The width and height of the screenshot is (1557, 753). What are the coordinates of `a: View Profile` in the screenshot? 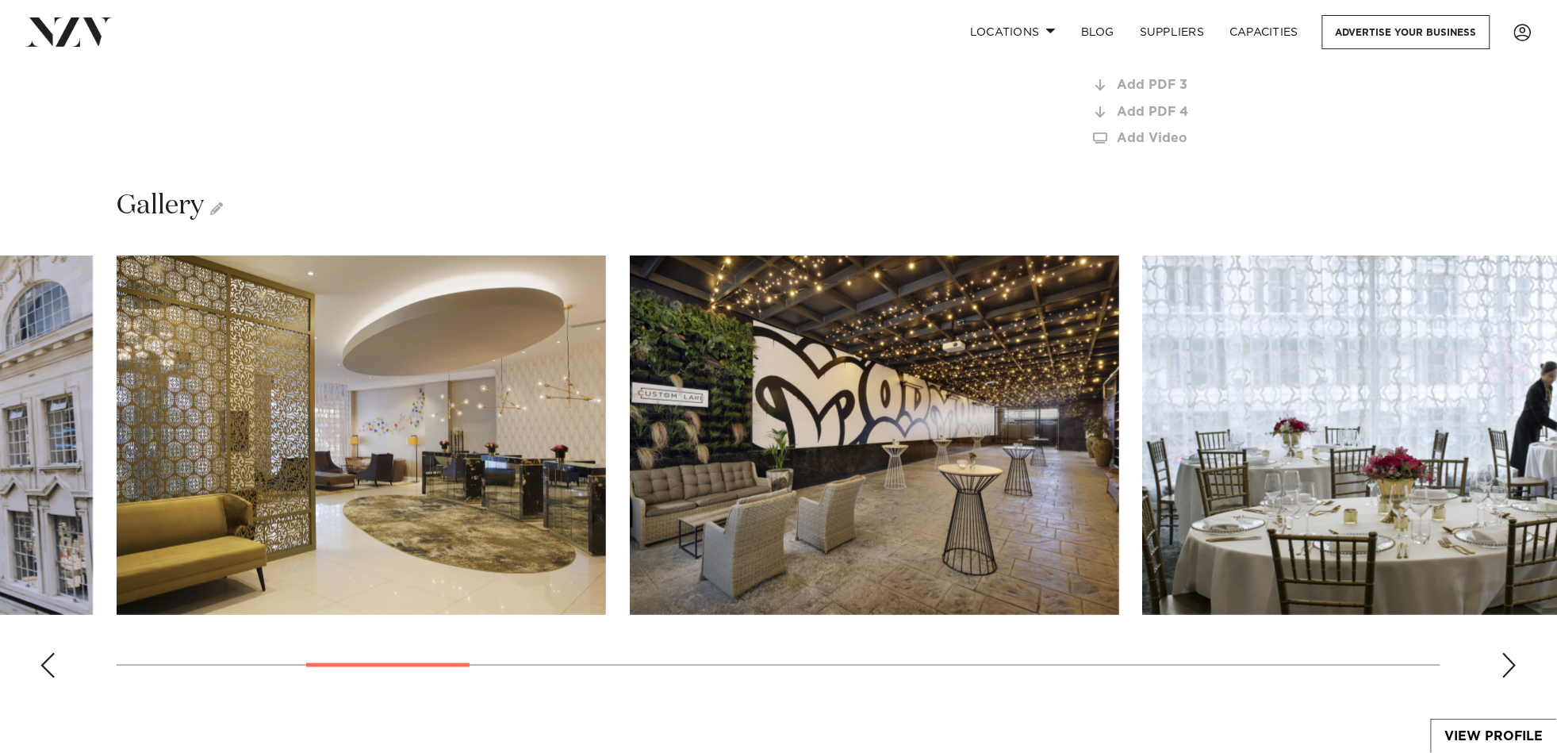 It's located at (1494, 736).